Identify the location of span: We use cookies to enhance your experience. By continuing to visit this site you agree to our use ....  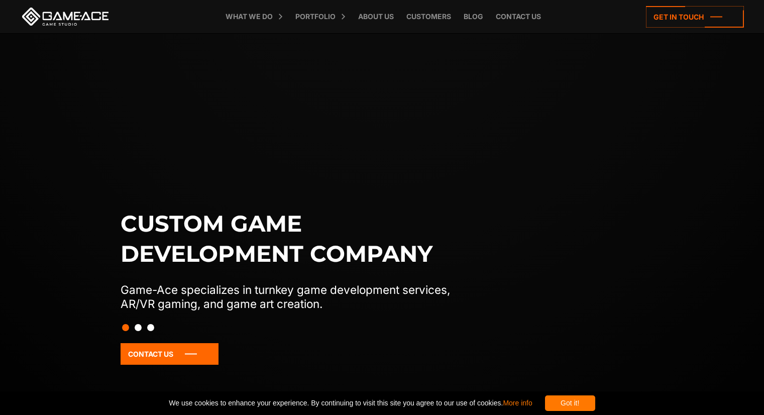
(350, 403).